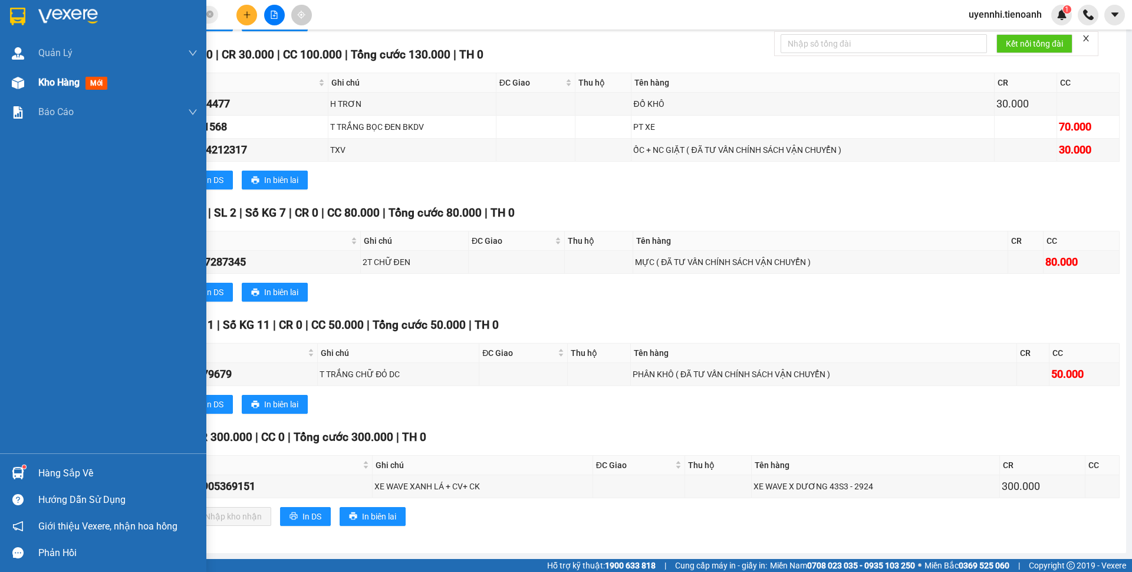 Image resolution: width=1132 pixels, height=572 pixels. What do you see at coordinates (813, 150) in the screenshot?
I see `div: ỐC + NC GIẶT ( ĐÃ TƯ VẤN CHÍNH SÁCH VẬN CHUYỂN )` at bounding box center [813, 150].